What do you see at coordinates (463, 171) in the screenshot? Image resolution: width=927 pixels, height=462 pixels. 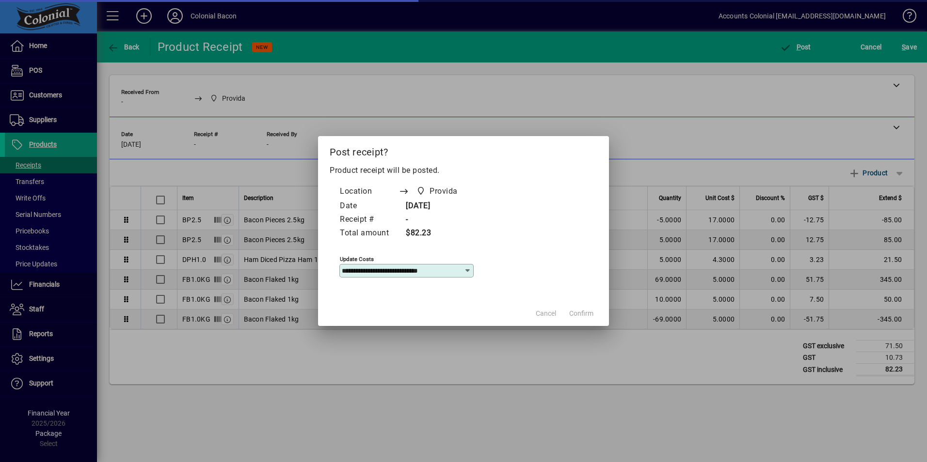 I see `p: Product receipt will be posted.` at bounding box center [463, 171].